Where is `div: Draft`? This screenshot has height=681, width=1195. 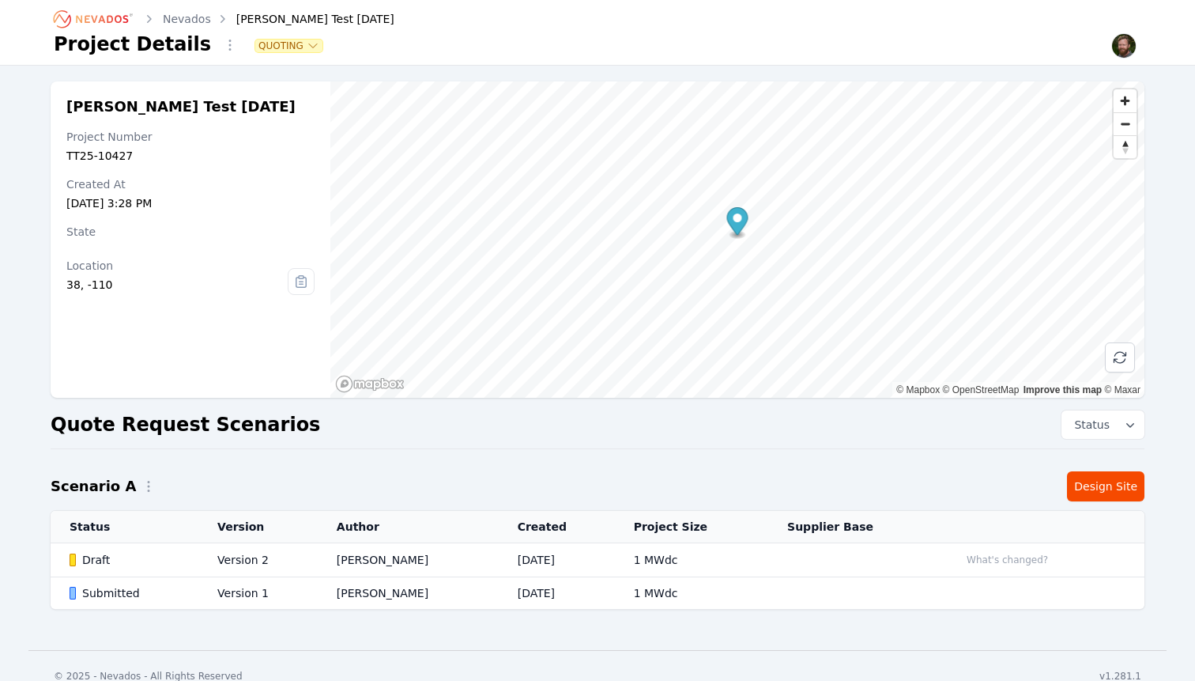 div: Draft is located at coordinates (130, 560).